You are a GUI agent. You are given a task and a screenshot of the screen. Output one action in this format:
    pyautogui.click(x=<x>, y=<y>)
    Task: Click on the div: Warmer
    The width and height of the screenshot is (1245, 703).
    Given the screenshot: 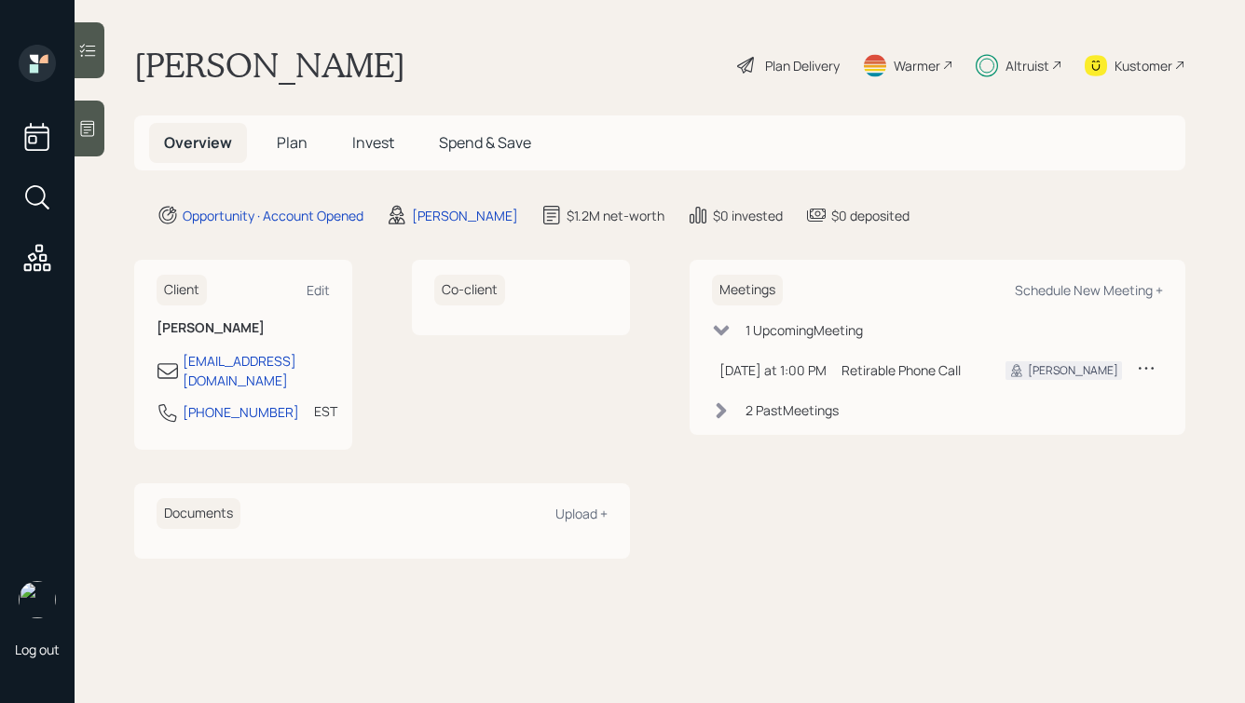 What is the action you would take?
    pyautogui.click(x=917, y=65)
    